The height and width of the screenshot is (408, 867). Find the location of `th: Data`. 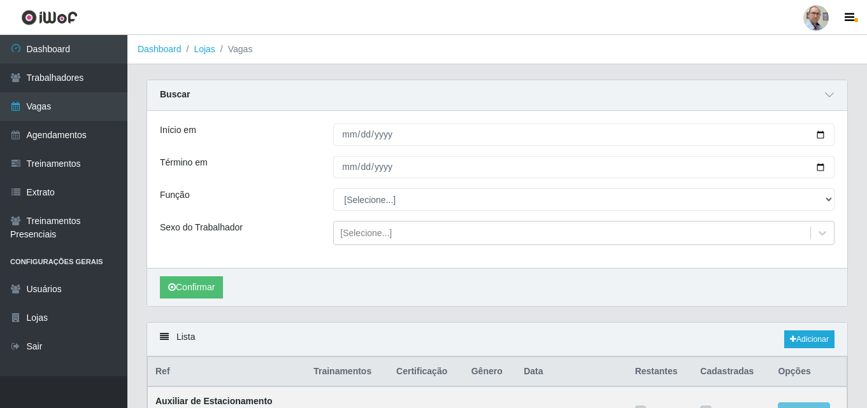

th: Data is located at coordinates (571, 372).